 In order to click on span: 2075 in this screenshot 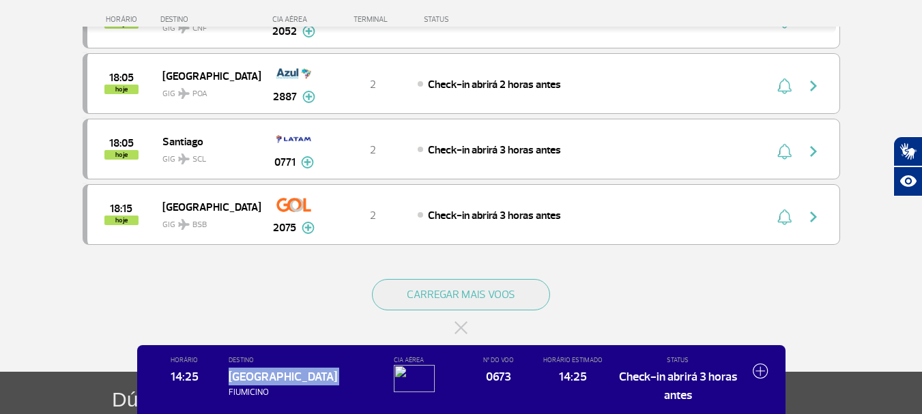, I will do `click(285, 228)`.